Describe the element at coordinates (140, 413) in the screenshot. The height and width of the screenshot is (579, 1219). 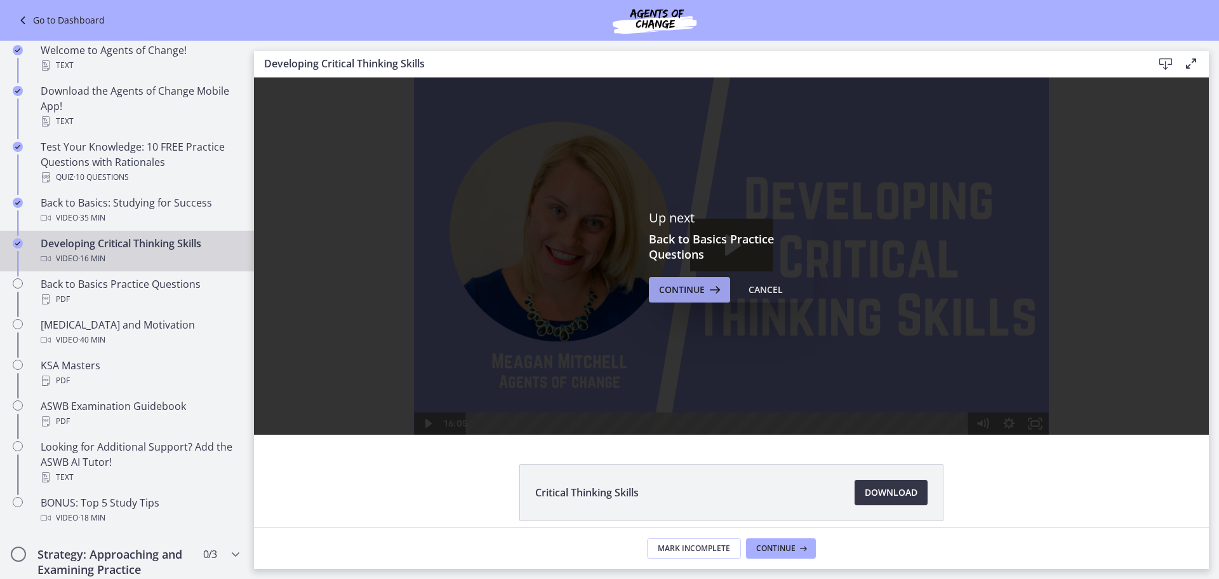
I see `div: ASWB Examination Guidebook` at that location.